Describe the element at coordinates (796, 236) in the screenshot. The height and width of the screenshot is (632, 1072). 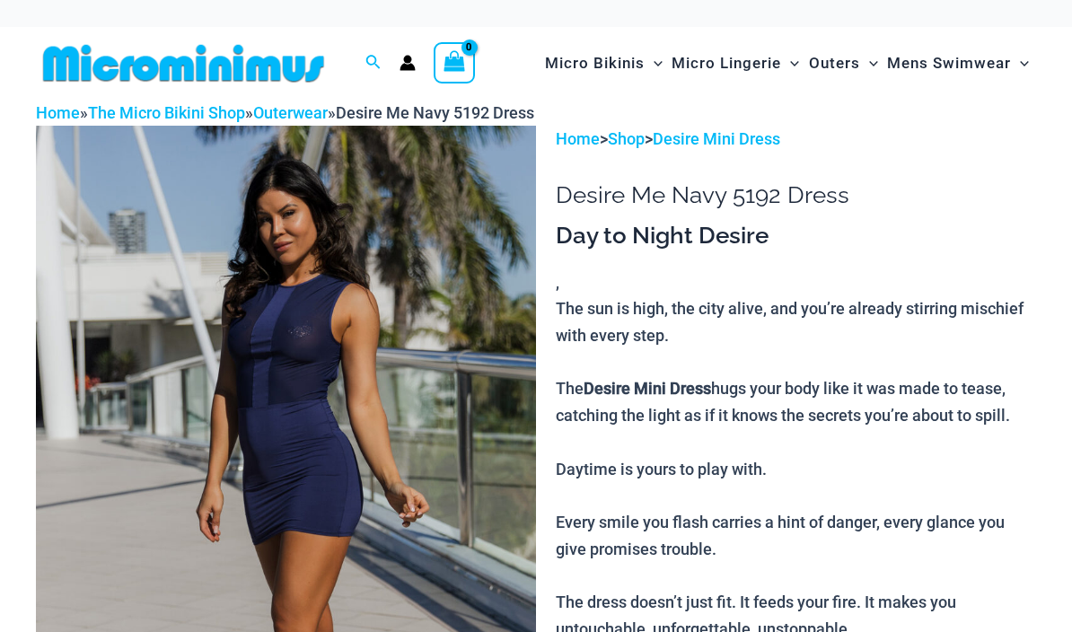
I see `h3: Day to Night Desire` at that location.